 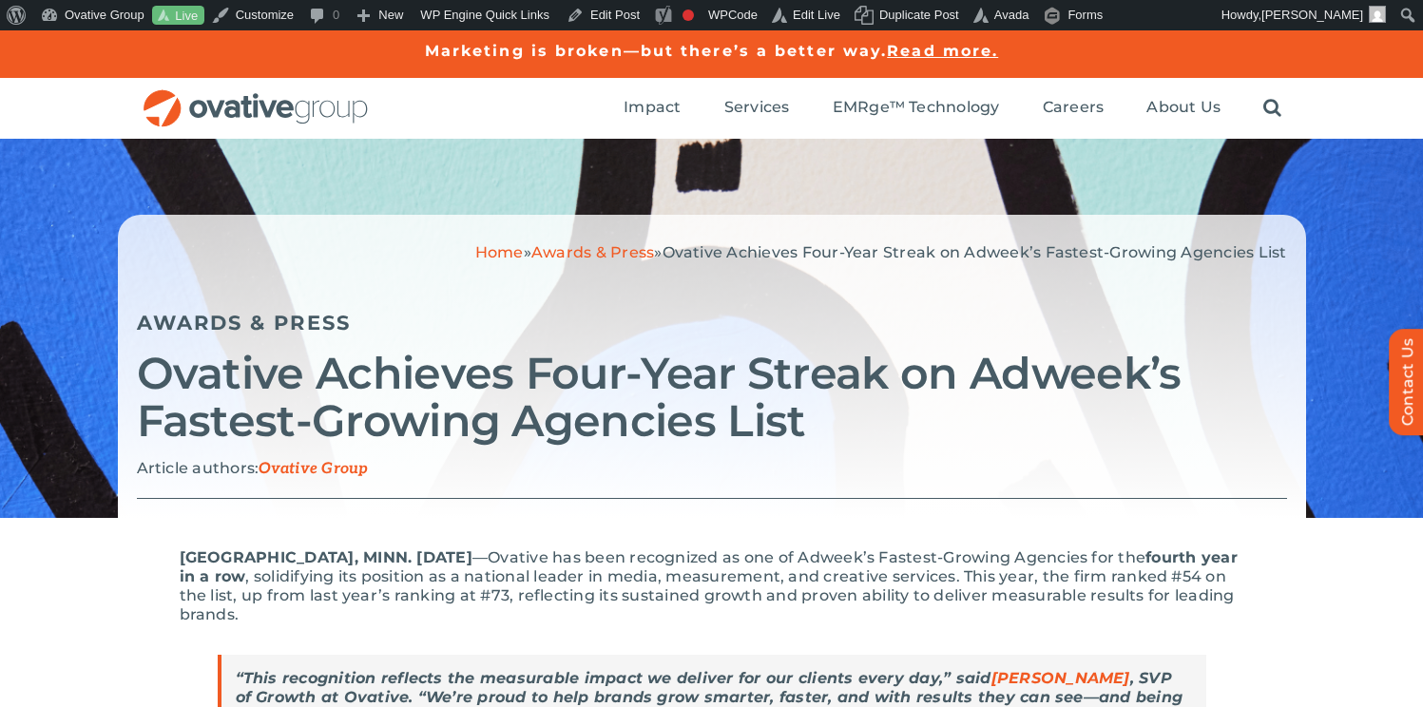 I want to click on h2: Ovative Achieves Four-Year Streak on Adweek’s Fastest-Growing Agencies List, so click(x=712, y=397).